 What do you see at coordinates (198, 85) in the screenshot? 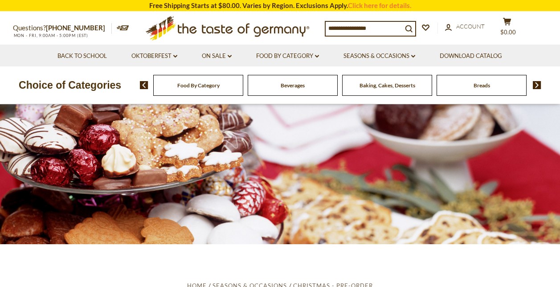
I see `span: Food By Category` at bounding box center [198, 85].